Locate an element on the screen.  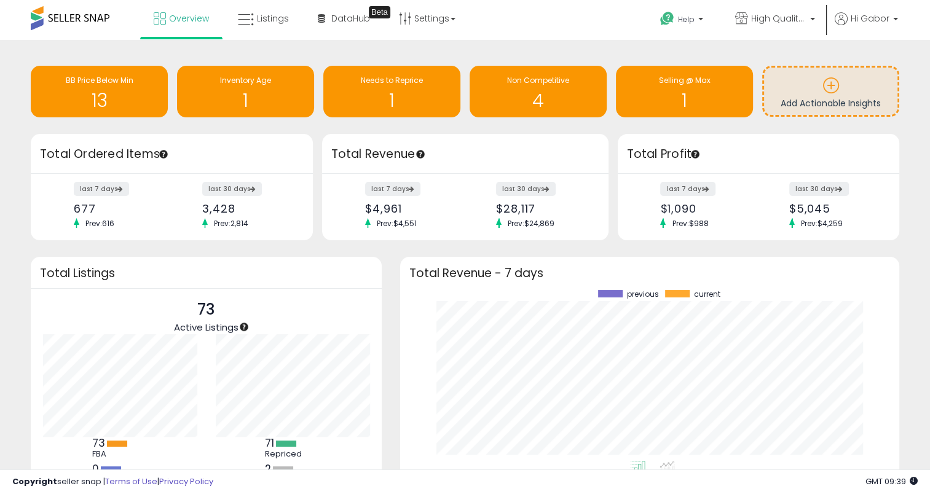
span: Listings is located at coordinates (273, 18).